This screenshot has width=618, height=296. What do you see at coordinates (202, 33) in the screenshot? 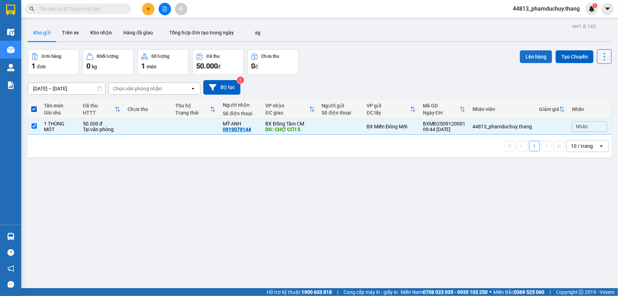
I see `span: Tổng hợp đơn tạo trong ngày` at bounding box center [202, 33].